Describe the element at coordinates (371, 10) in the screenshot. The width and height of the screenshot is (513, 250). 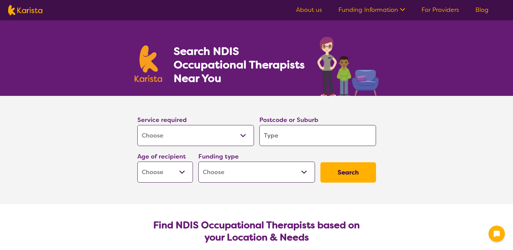
I see `a: Funding Information` at that location.